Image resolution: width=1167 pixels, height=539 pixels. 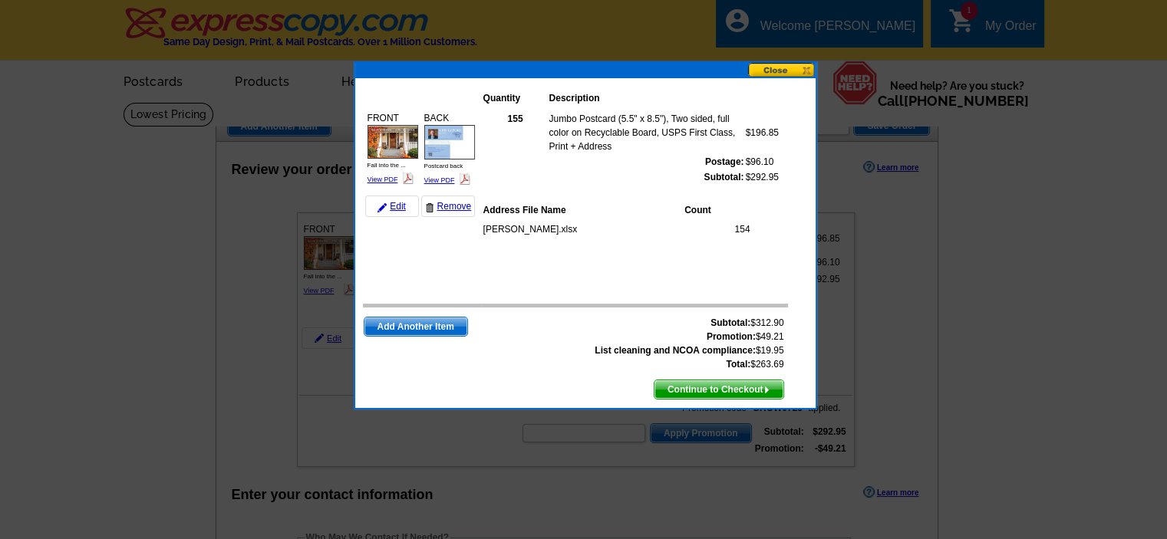 What do you see at coordinates (392, 206) in the screenshot?
I see `a: Edit` at bounding box center [392, 206].